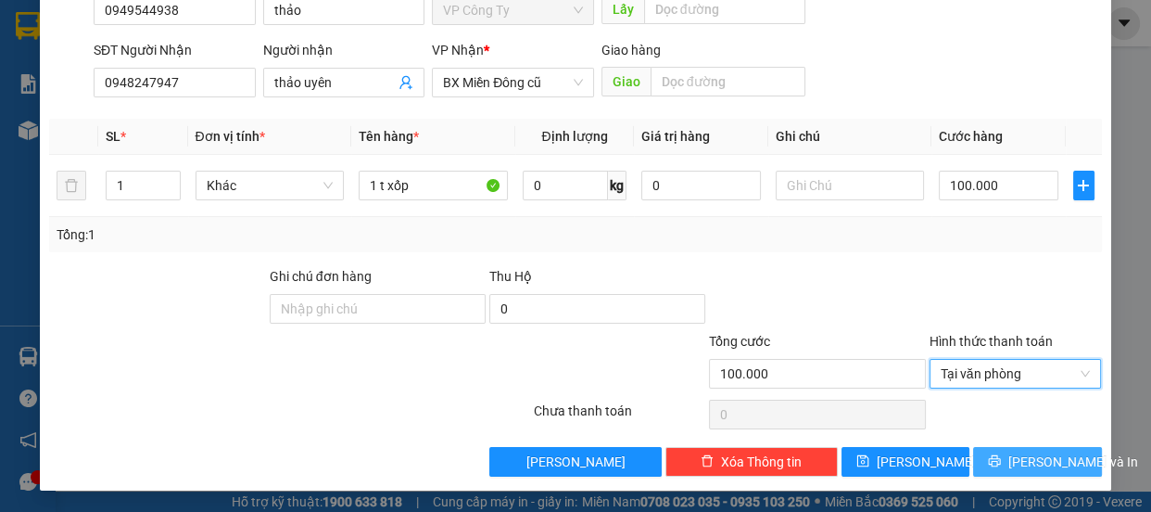  What do you see at coordinates (71, 185) in the screenshot?
I see `button: delete` at bounding box center [71, 185].